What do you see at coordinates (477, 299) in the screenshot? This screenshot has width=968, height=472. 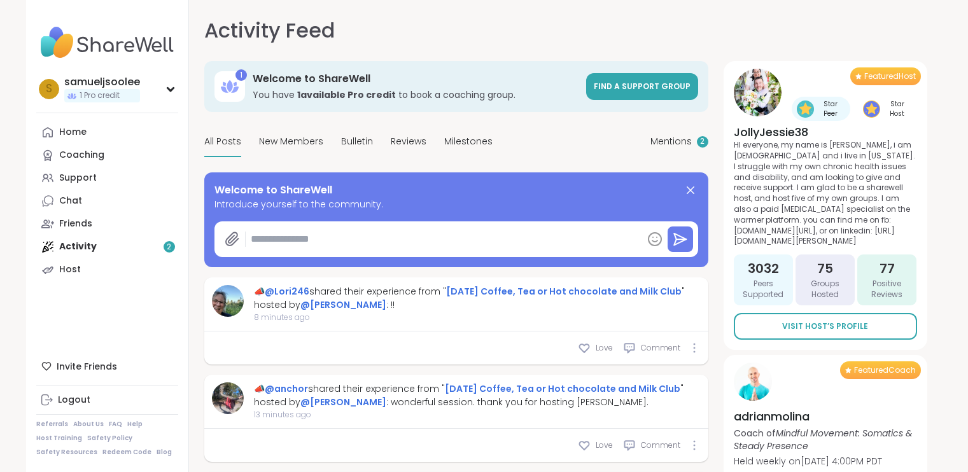 I see `div: 📣 shared their experience from " " hosted by : !!` at bounding box center [477, 299].